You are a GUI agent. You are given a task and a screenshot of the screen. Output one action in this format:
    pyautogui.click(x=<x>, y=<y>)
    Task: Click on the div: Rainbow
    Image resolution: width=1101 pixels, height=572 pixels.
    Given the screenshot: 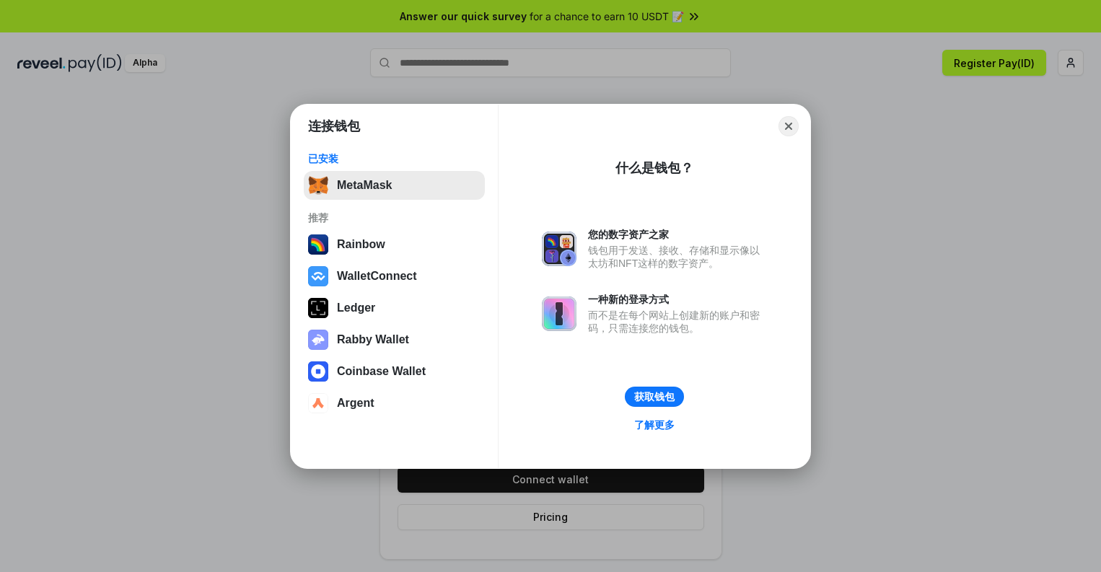 What is the action you would take?
    pyautogui.click(x=361, y=245)
    